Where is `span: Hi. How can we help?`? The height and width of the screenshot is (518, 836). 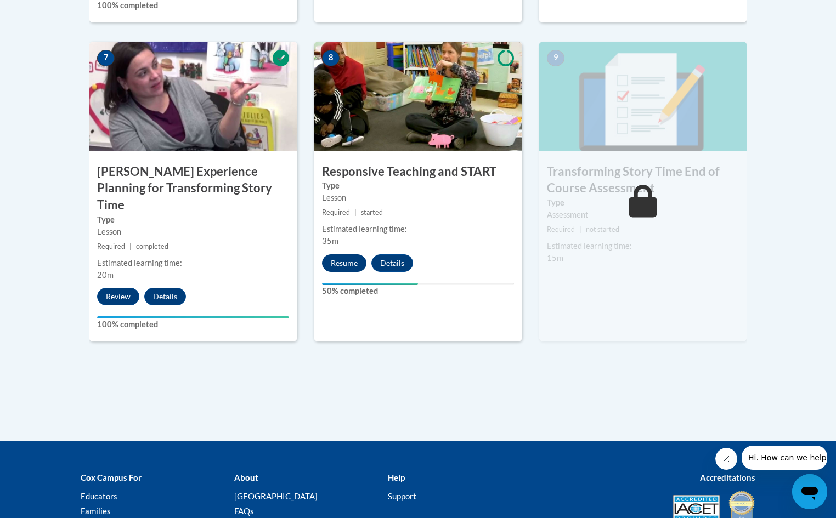 span: Hi. How can we help? is located at coordinates (48, 12).